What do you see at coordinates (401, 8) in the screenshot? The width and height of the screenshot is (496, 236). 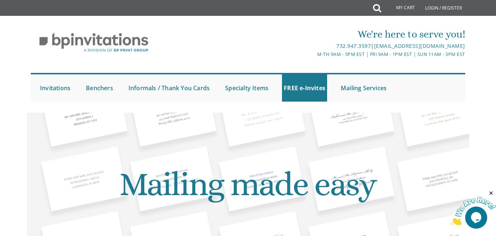 I see `a: My Cart` at bounding box center [401, 8].